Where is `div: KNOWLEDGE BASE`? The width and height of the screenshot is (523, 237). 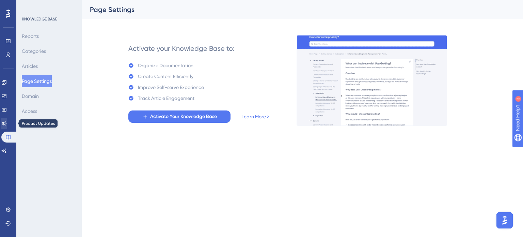
div: KNOWLEDGE BASE is located at coordinates (39, 19).